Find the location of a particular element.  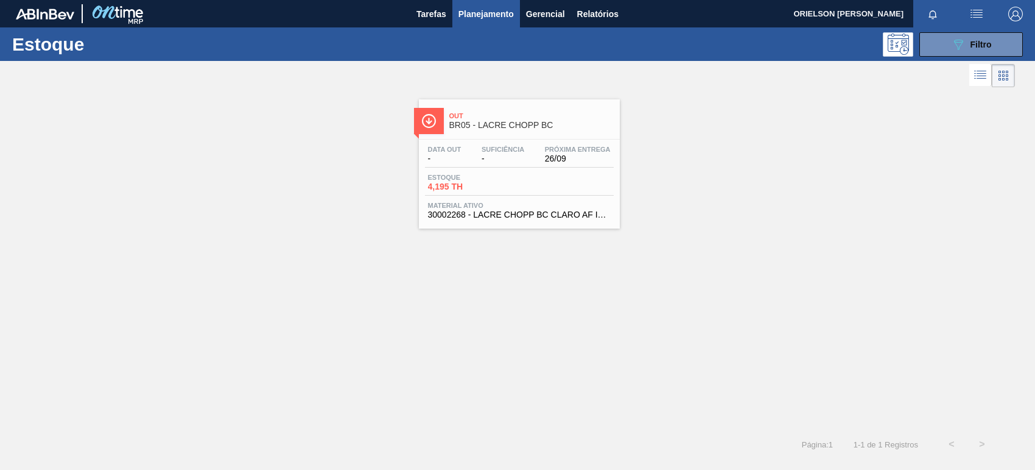

img: TNhmsLtSVTkK8tSr43FrP2fwEKptu5GPRR3wAAAABJRU5ErkJggg== is located at coordinates (45, 14).